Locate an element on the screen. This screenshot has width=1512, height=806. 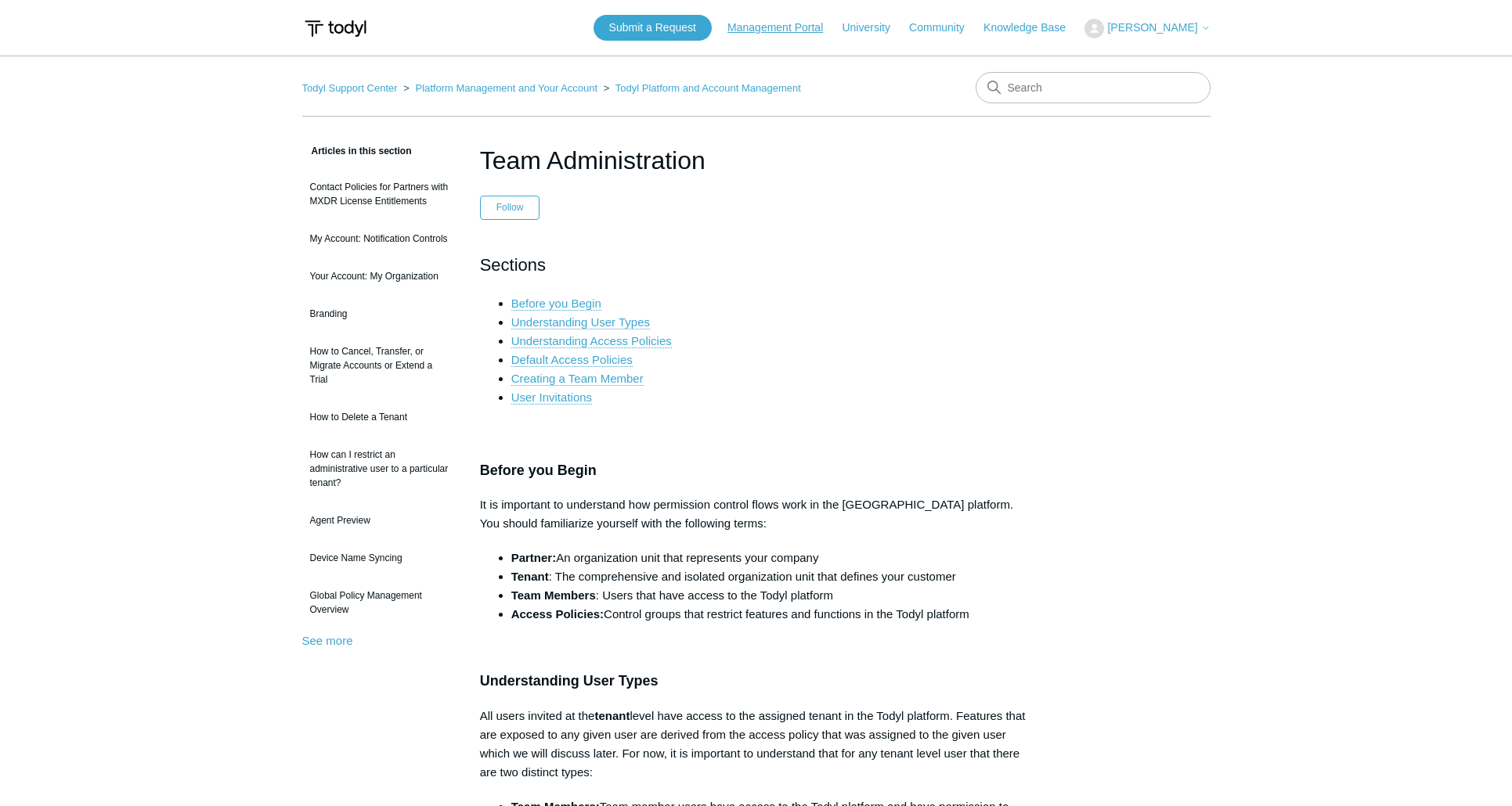
a: Management Portal is located at coordinates (783, 27).